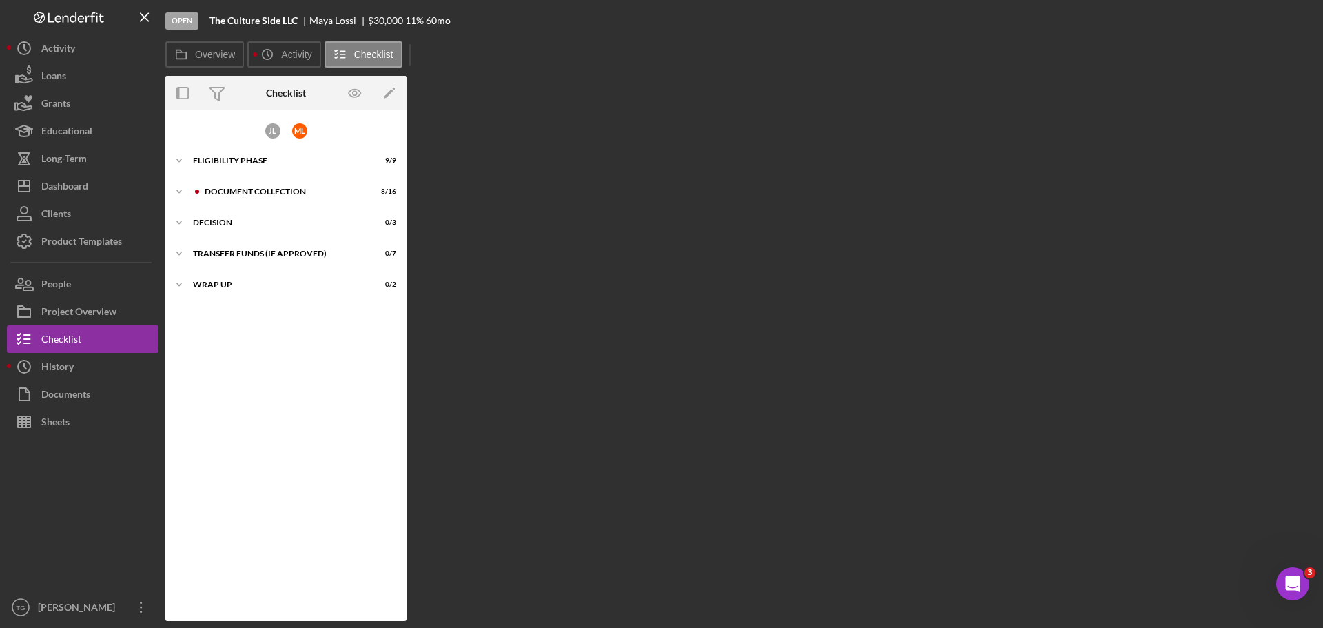  Describe the element at coordinates (81, 243) in the screenshot. I see `div: Product Templates` at that location.